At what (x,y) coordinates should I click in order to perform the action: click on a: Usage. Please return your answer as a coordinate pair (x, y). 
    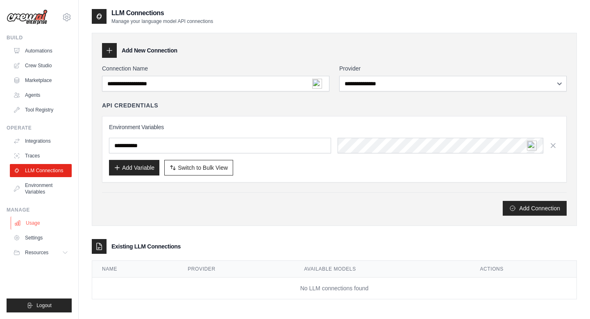
    Looking at the image, I should click on (41, 223).